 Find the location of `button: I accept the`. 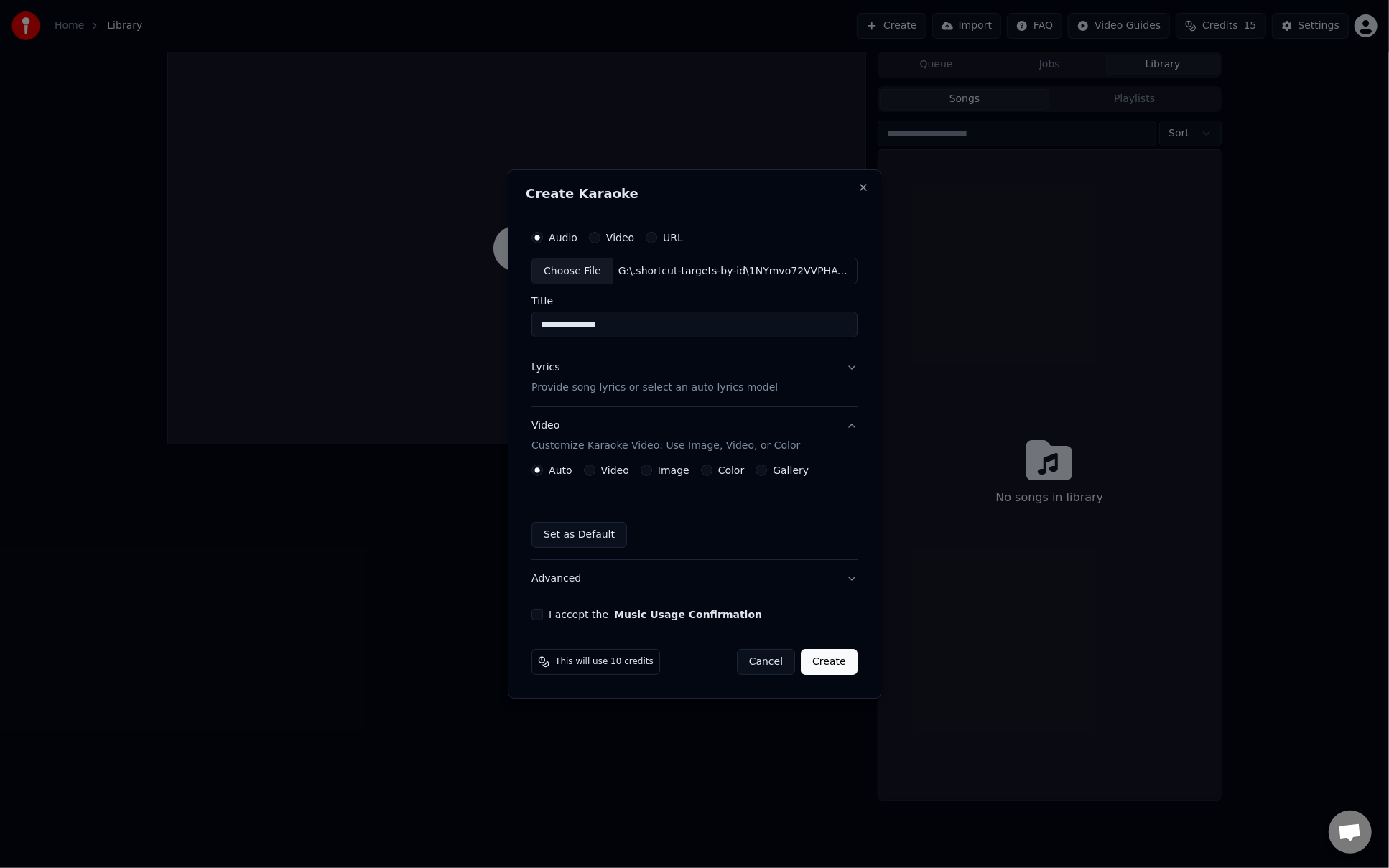

button: I accept the is located at coordinates (688, 614).